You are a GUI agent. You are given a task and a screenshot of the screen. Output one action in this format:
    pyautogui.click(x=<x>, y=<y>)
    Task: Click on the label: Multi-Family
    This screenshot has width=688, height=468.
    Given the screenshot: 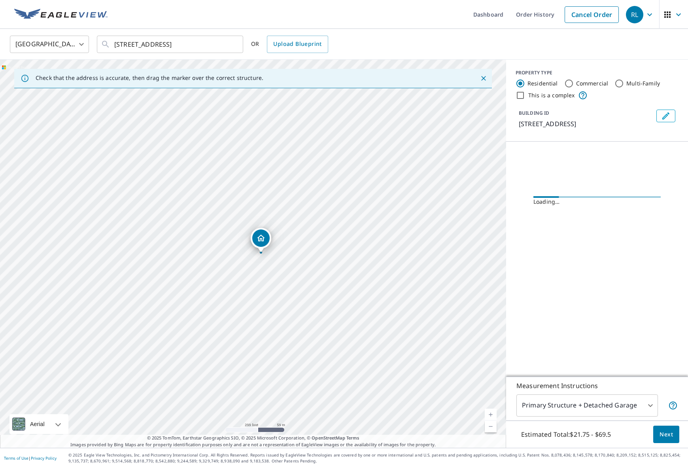 What is the action you would take?
    pyautogui.click(x=643, y=83)
    